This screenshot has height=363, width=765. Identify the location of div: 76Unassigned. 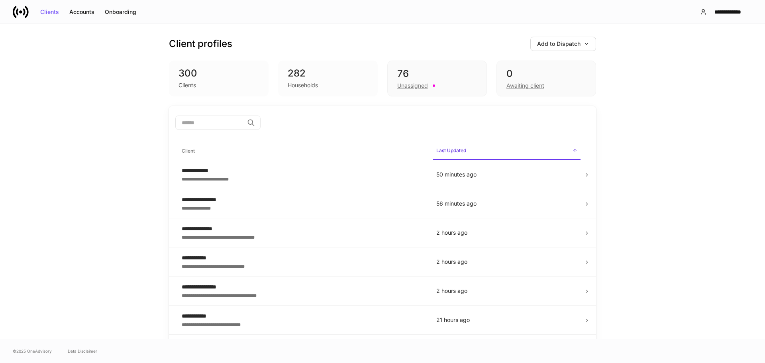
(437, 78).